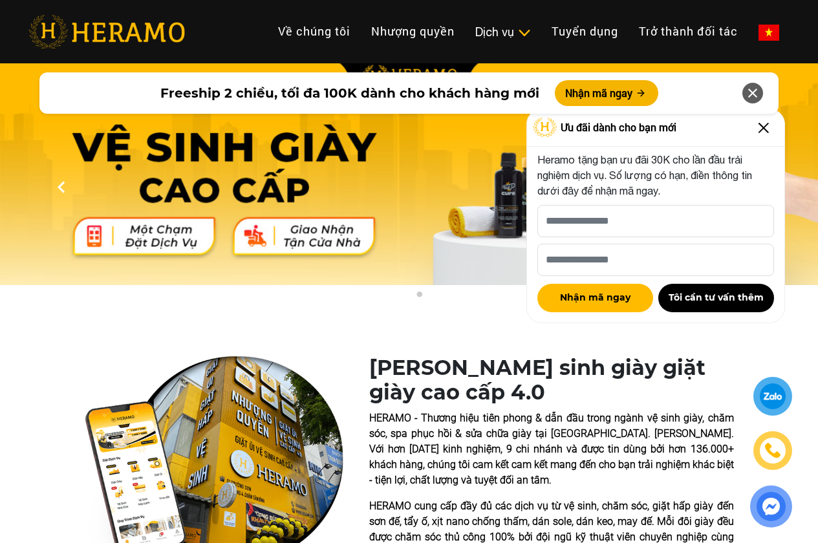 This screenshot has width=818, height=543. What do you see at coordinates (524, 33) in the screenshot?
I see `img: subToggleIcon` at bounding box center [524, 33].